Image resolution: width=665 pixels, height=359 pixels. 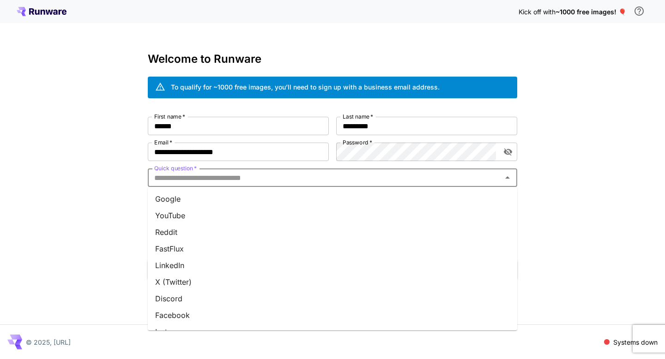 I want to click on p: Systems down, so click(x=635, y=342).